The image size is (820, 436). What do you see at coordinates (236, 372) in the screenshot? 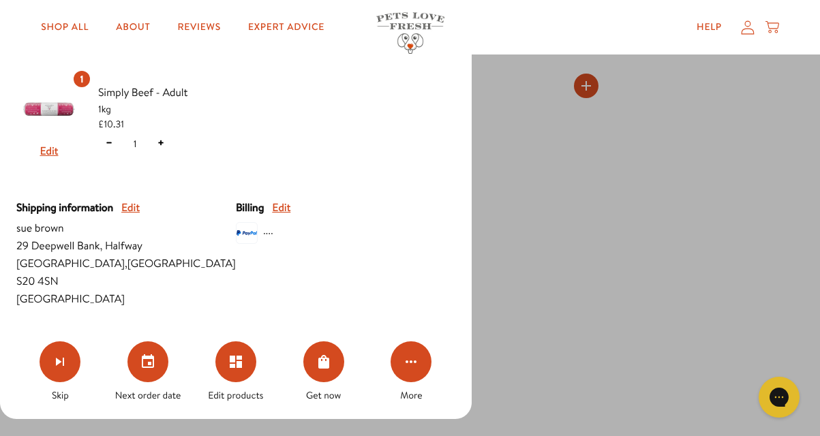
I see `div: Make changes for subscription` at bounding box center [236, 372].